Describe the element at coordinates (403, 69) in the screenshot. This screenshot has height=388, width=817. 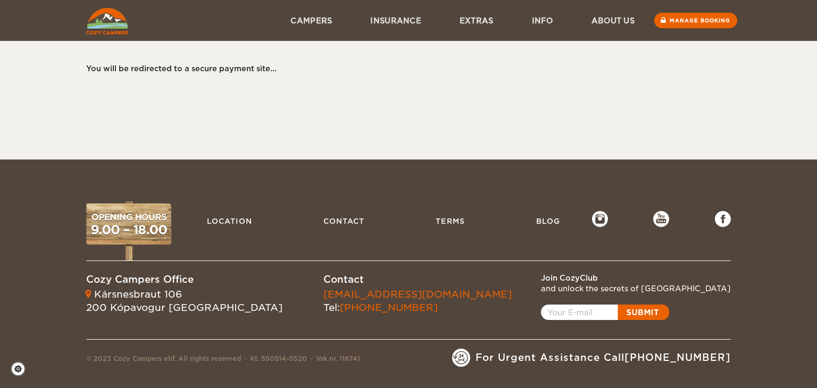
I see `div: You will be redirected to a secure payment site...` at that location.